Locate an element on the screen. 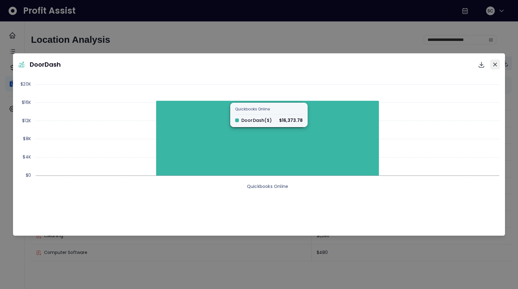  text: $16K is located at coordinates (26, 102).